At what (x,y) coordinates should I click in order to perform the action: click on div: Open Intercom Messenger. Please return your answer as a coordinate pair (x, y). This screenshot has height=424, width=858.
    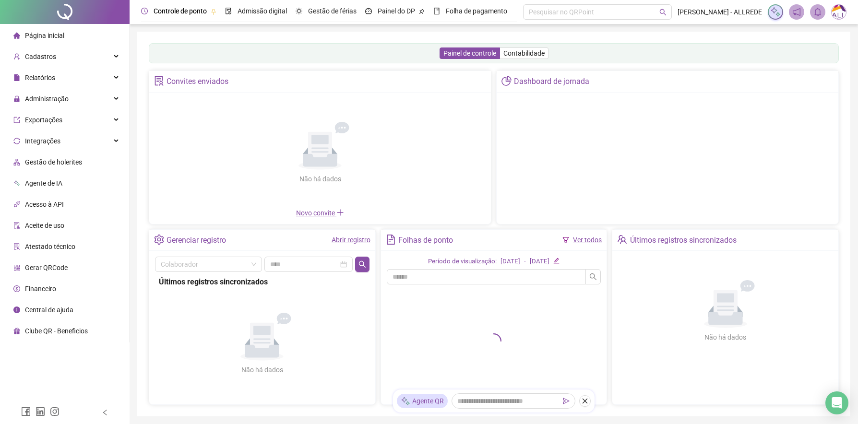
    Looking at the image, I should click on (837, 403).